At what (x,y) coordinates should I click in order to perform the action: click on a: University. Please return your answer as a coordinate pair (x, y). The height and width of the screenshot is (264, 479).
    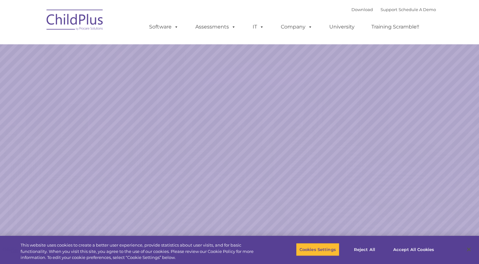
    Looking at the image, I should click on (342, 27).